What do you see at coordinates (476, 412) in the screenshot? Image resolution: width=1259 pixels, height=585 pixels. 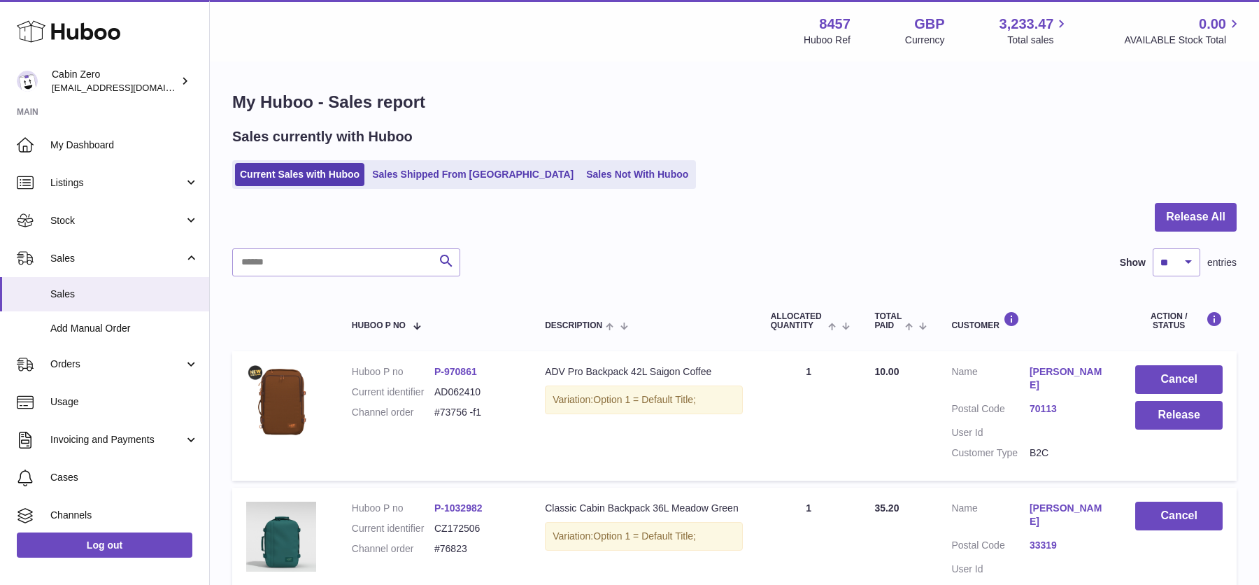 I see `dd: #73756 -f1` at bounding box center [476, 412].